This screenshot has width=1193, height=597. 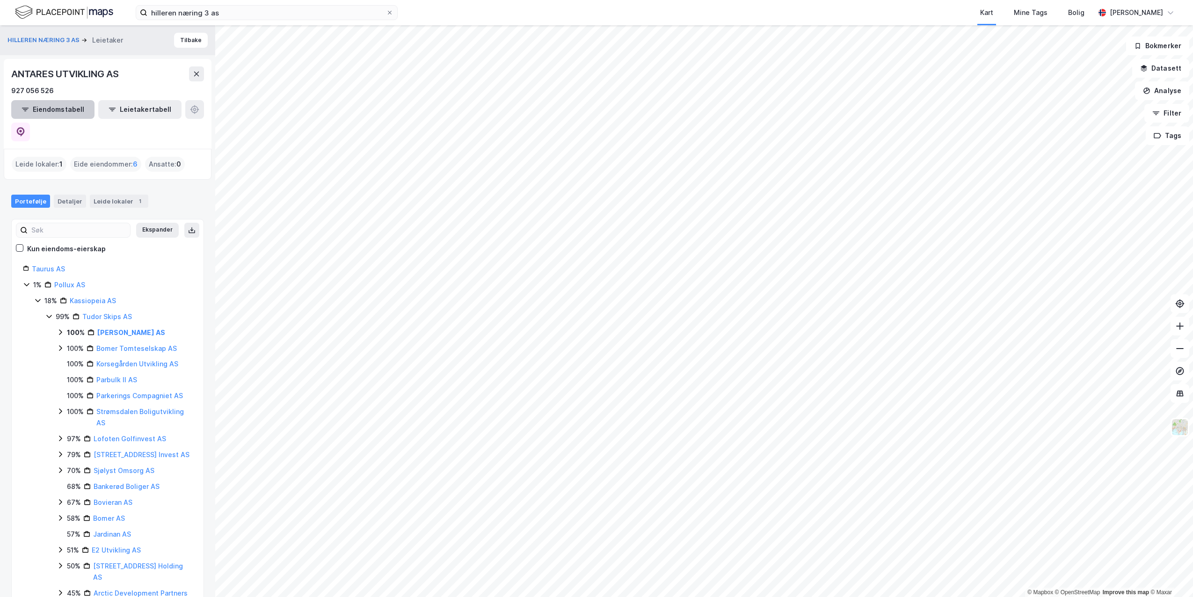 What do you see at coordinates (79, 230) in the screenshot?
I see `input: Søk` at bounding box center [79, 230].